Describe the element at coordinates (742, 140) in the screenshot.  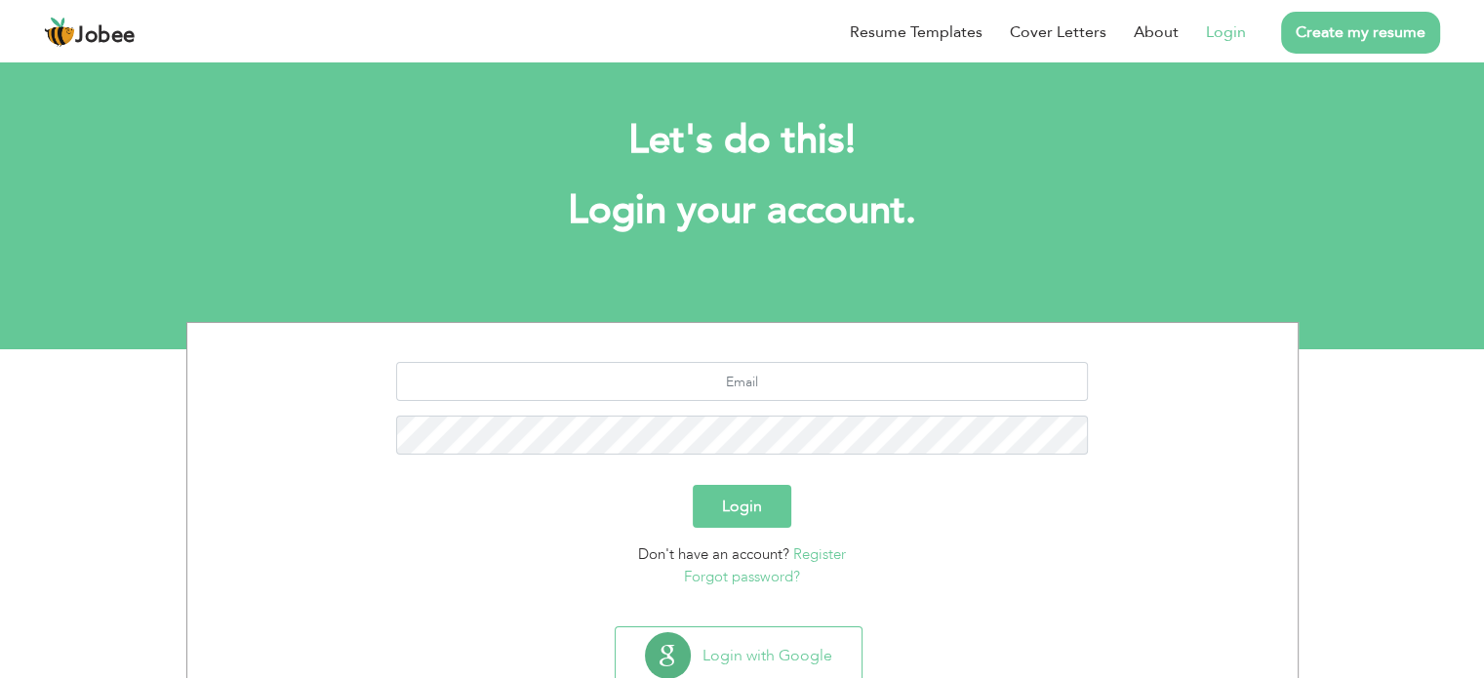
I see `h2: Let's do this!` at that location.